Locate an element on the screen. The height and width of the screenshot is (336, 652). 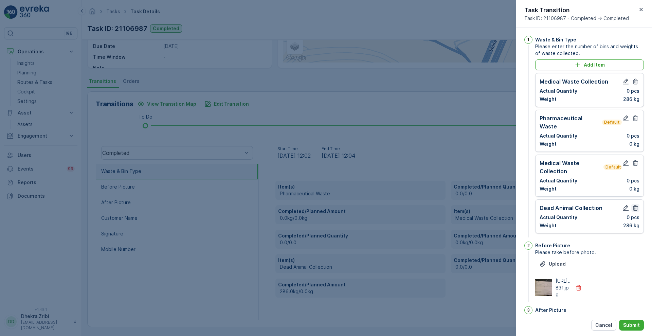
span: Please enter the number of bins and weights of waste collected. is located at coordinates (589, 50).